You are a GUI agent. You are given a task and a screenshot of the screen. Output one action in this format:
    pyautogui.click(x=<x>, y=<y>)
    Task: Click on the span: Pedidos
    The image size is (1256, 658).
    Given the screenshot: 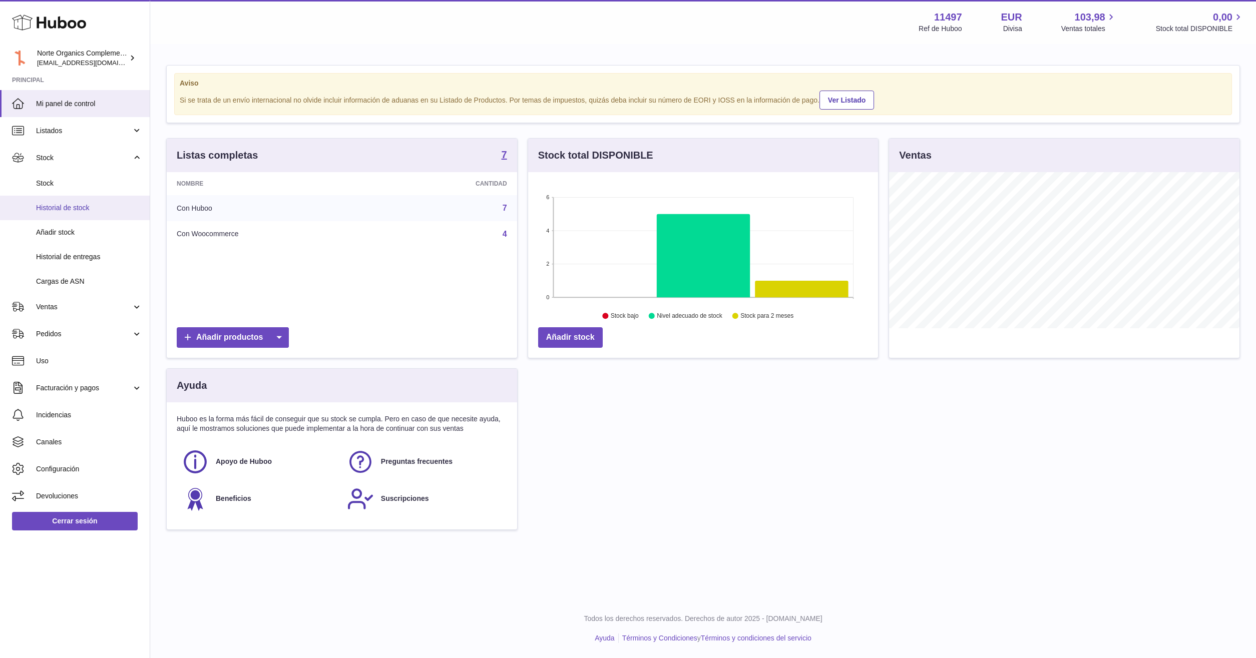 What is the action you would take?
    pyautogui.click(x=84, y=334)
    